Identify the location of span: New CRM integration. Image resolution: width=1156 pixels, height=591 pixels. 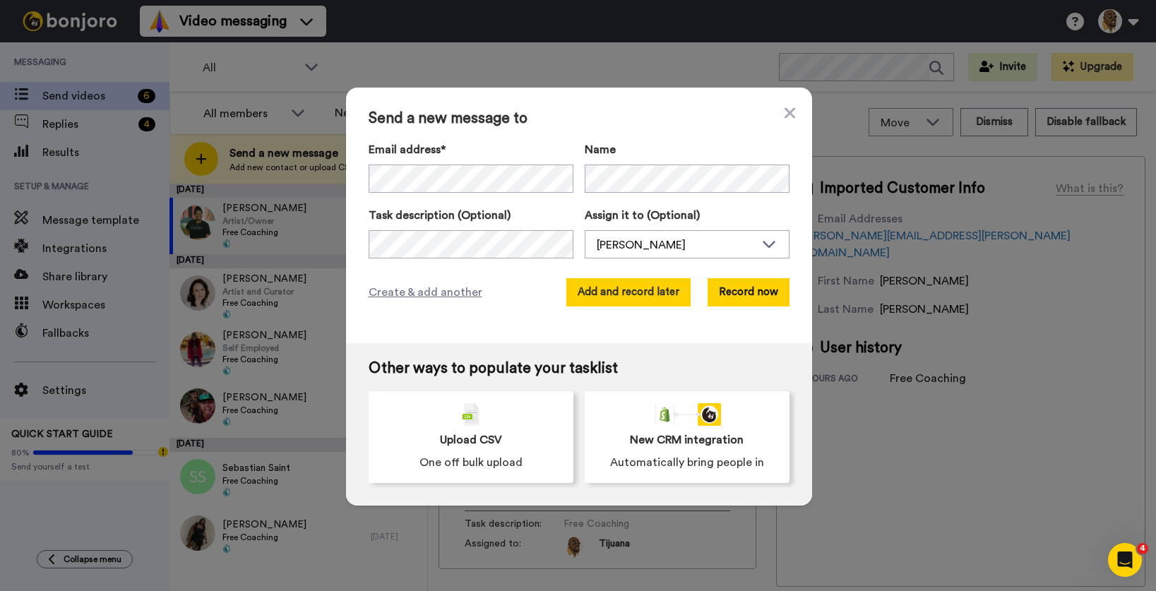
(686, 440).